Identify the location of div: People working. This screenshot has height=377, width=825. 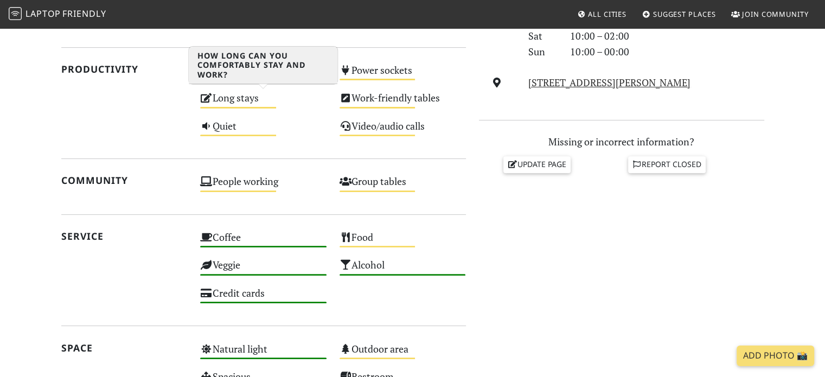
(263, 186).